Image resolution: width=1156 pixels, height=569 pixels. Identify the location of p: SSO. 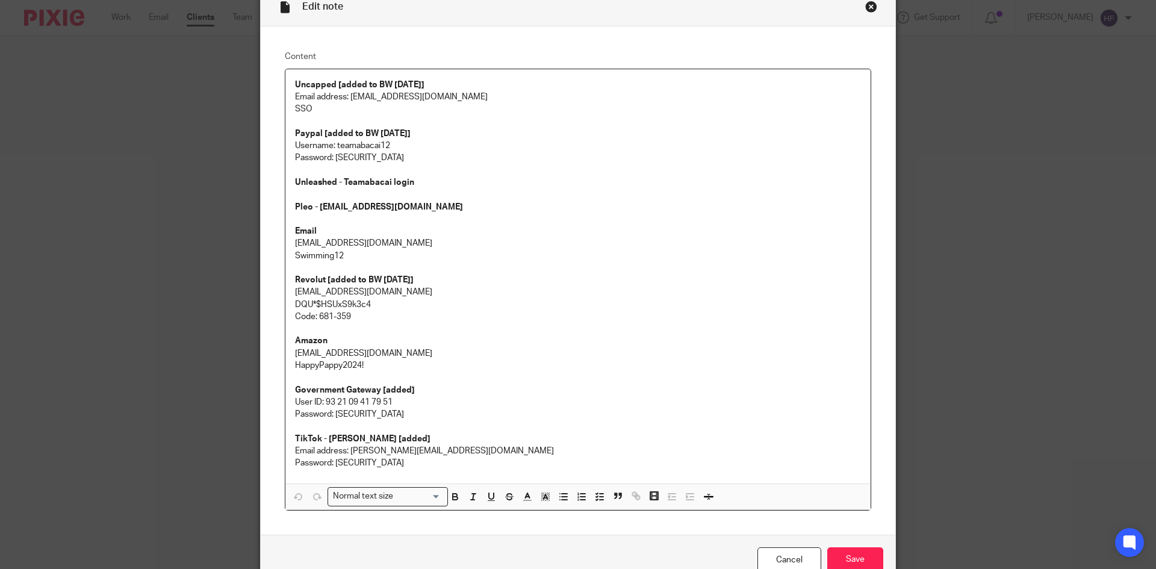
(578, 109).